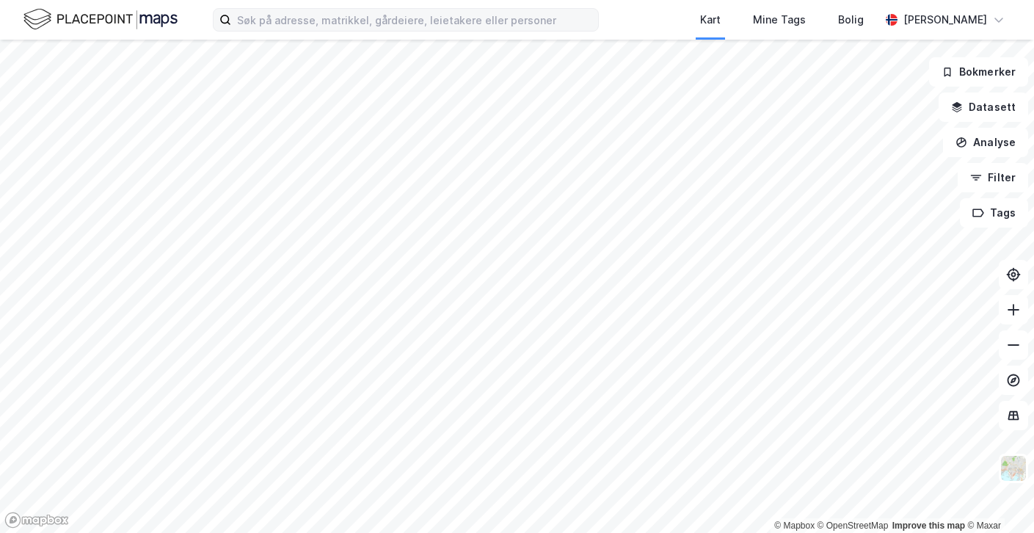 The height and width of the screenshot is (533, 1034). What do you see at coordinates (993, 178) in the screenshot?
I see `button: Filter` at bounding box center [993, 178].